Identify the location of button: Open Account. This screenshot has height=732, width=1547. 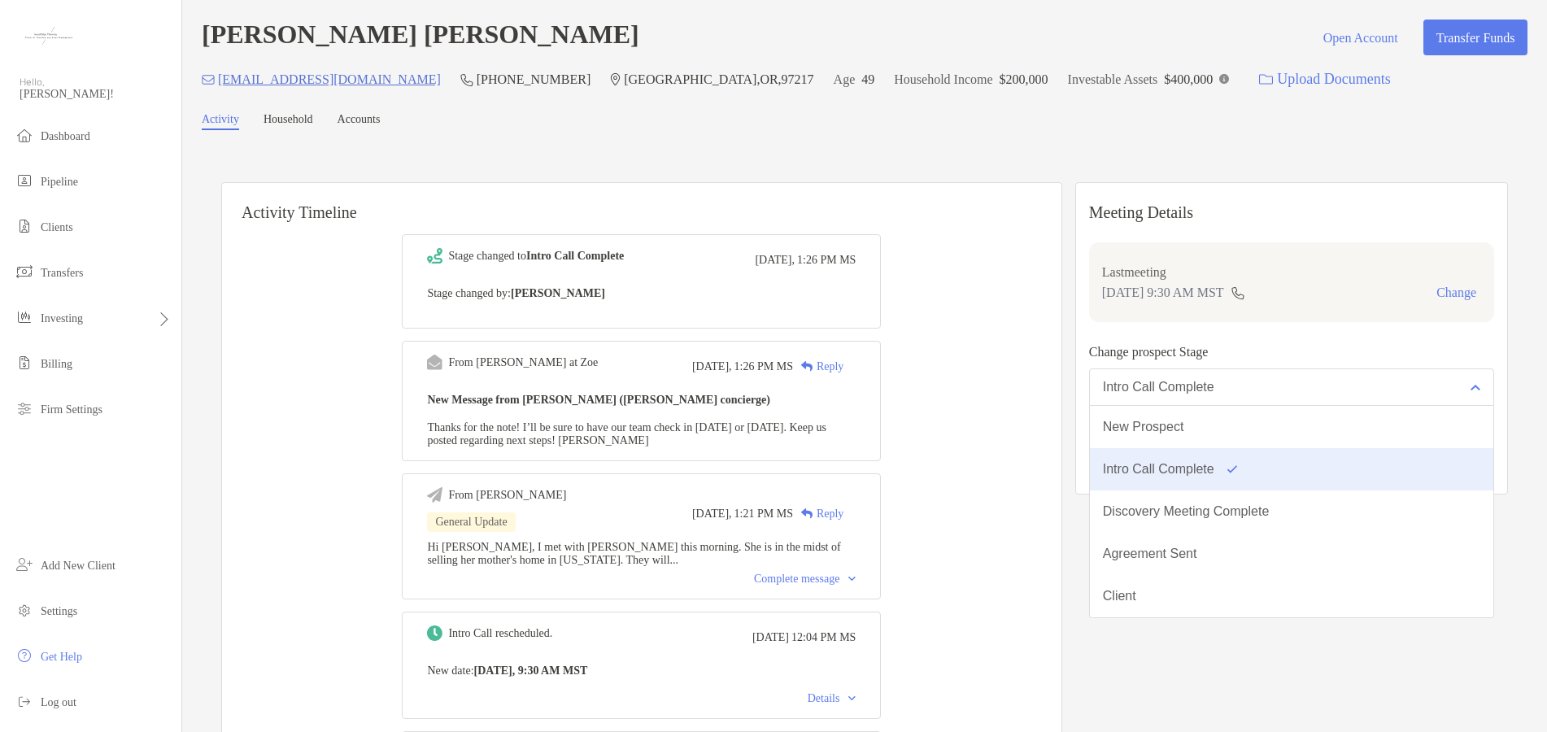
(1360, 37).